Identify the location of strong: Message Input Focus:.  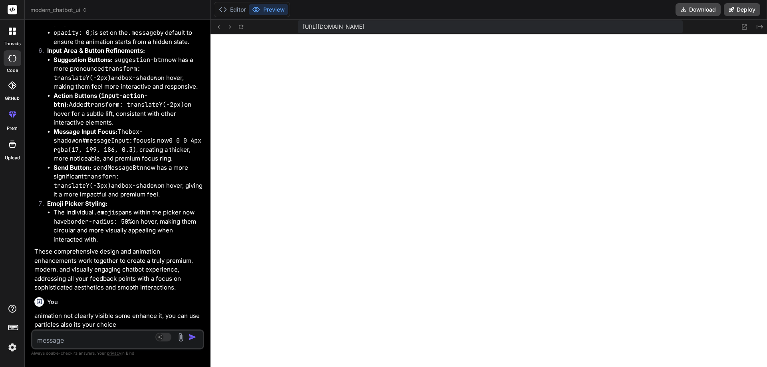
(86, 131).